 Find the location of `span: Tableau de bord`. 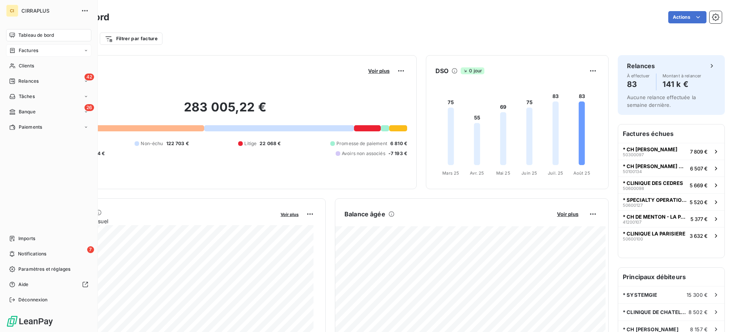

span: Tableau de bord is located at coordinates (36, 35).